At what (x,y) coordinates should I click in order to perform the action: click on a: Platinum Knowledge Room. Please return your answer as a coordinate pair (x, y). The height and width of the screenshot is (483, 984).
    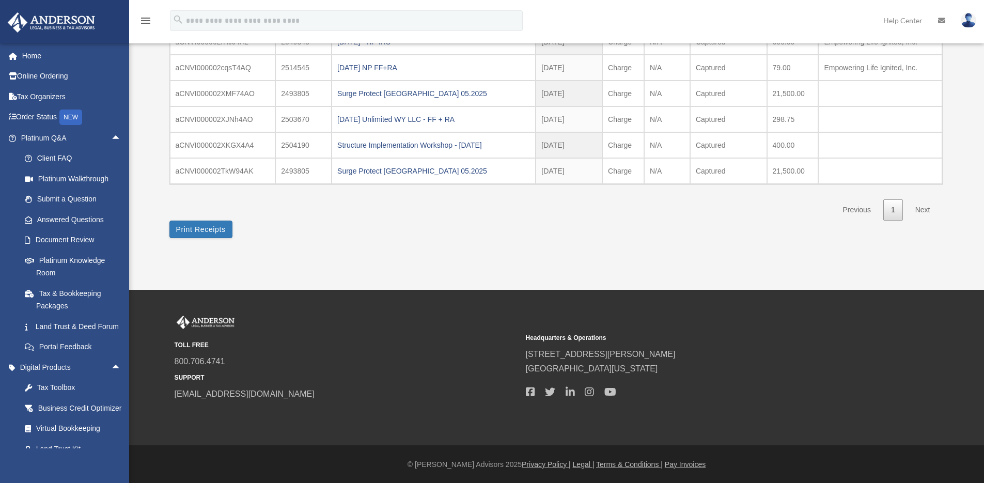
    Looking at the image, I should click on (75, 266).